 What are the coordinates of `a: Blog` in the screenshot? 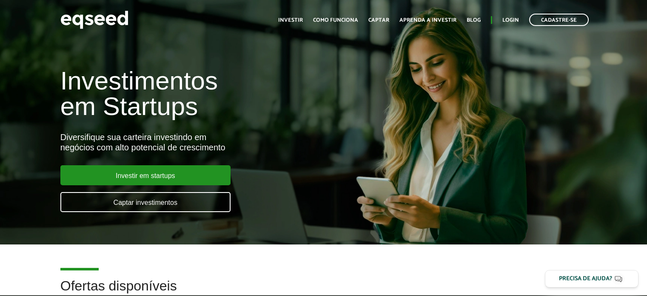 It's located at (474, 20).